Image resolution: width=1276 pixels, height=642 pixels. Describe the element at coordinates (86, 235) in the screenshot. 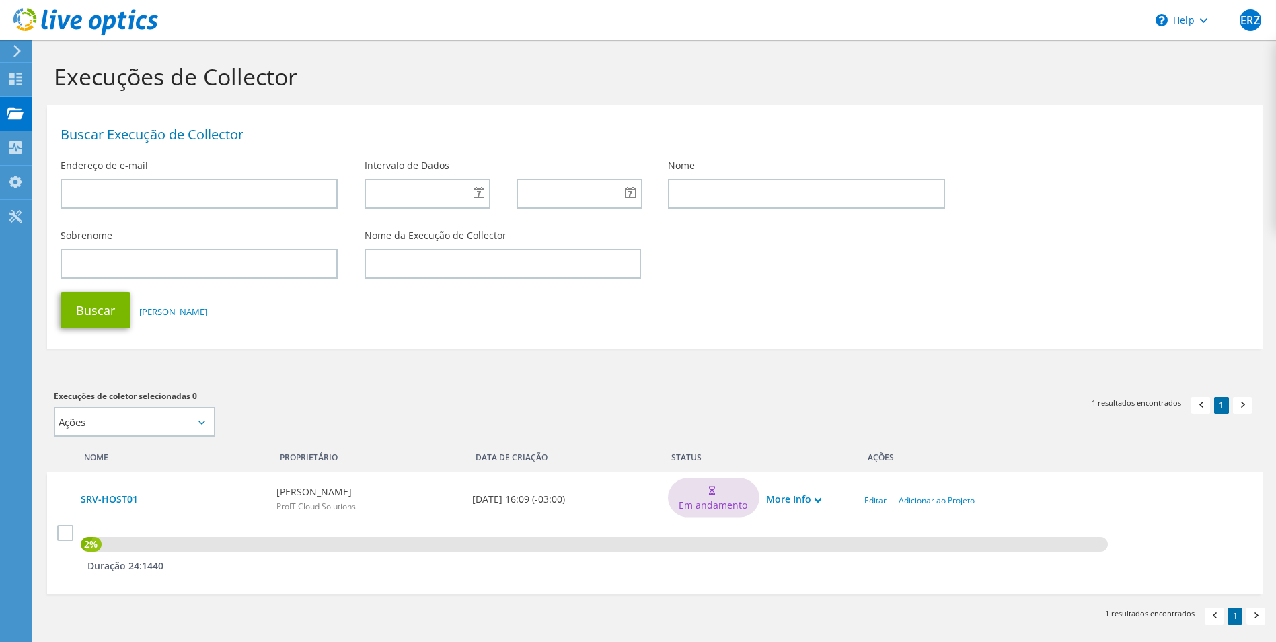

I see `label: Sobrenome` at that location.